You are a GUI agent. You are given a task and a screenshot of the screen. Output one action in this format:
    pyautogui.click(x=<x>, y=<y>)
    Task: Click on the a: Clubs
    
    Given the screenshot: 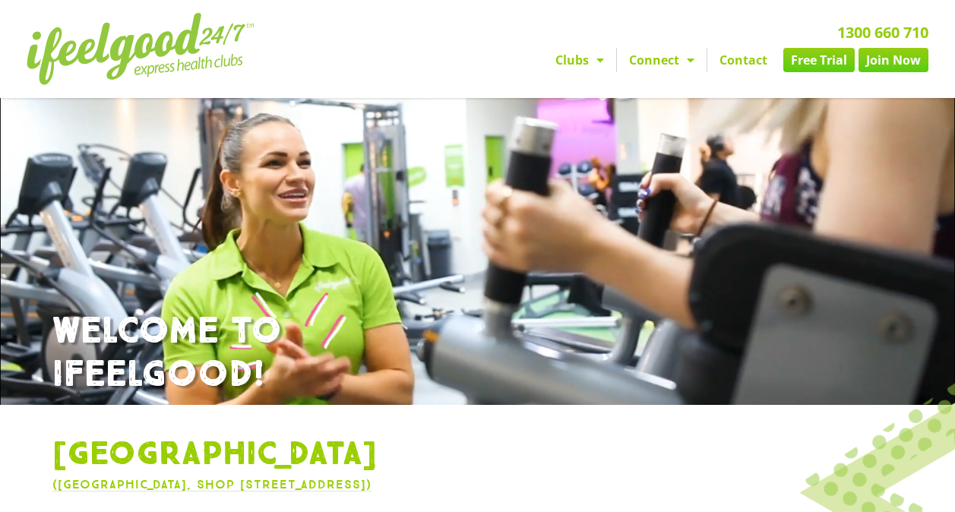 What is the action you would take?
    pyautogui.click(x=580, y=60)
    